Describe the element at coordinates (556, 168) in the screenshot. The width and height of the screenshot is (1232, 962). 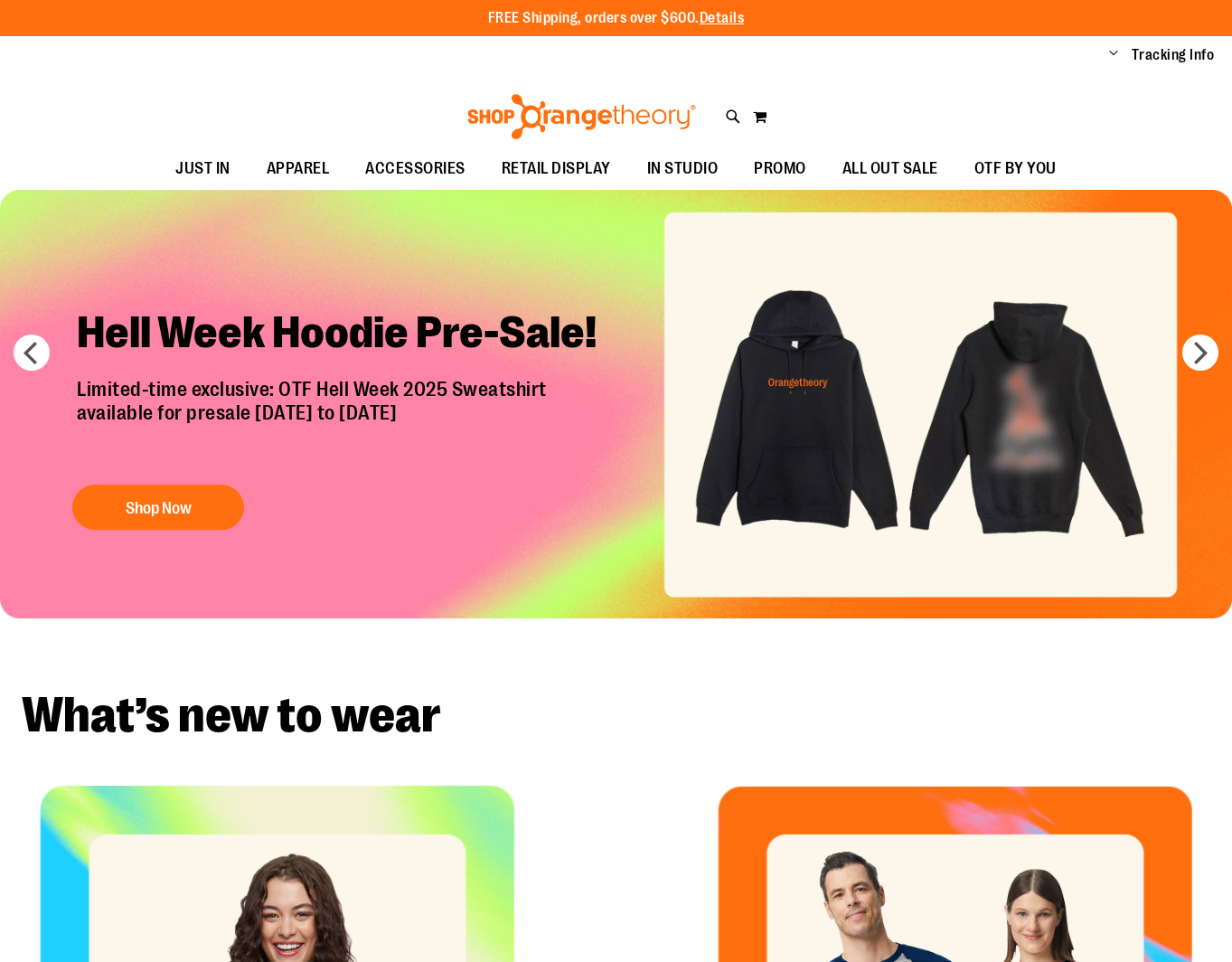
I see `span: RETAIL DISPLAY` at that location.